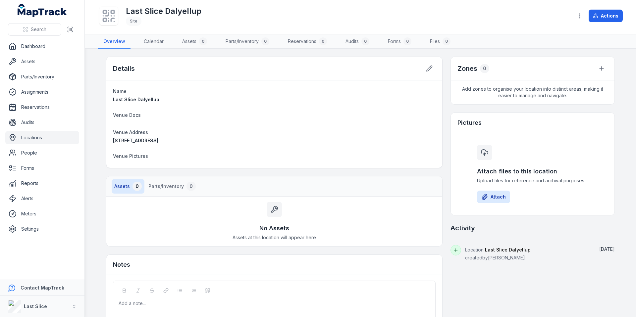 The image size is (636, 317). I want to click on button: Parts/Inventory0, so click(172, 186).